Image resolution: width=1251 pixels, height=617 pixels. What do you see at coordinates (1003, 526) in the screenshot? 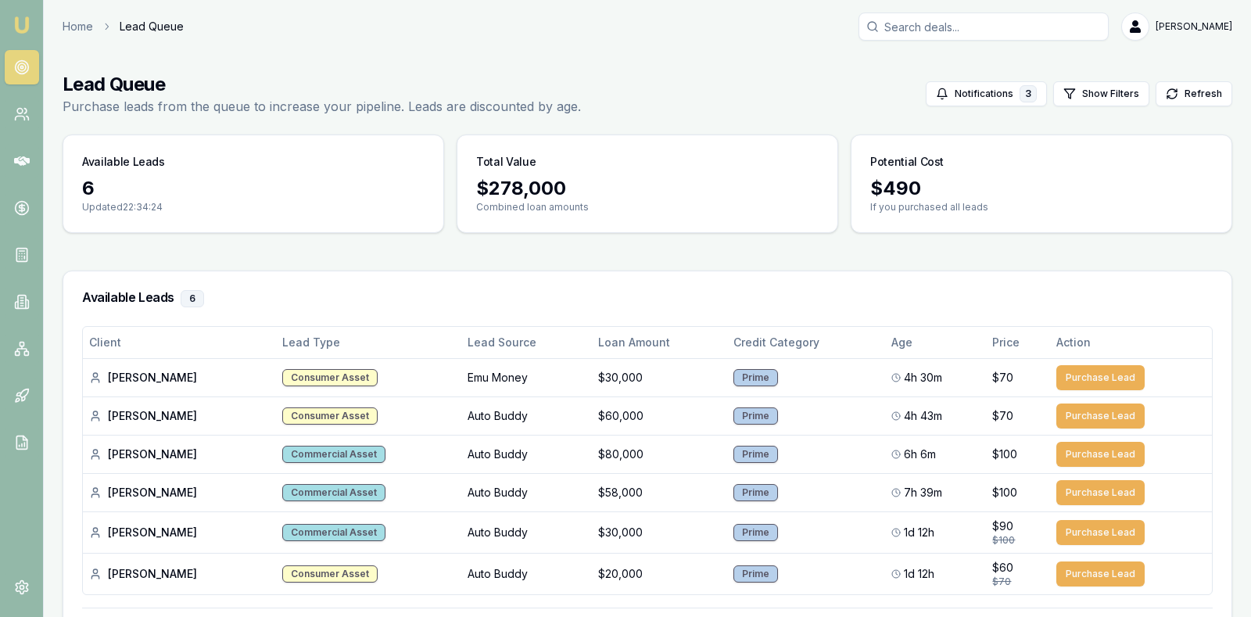
I see `span: $90` at bounding box center [1003, 526].